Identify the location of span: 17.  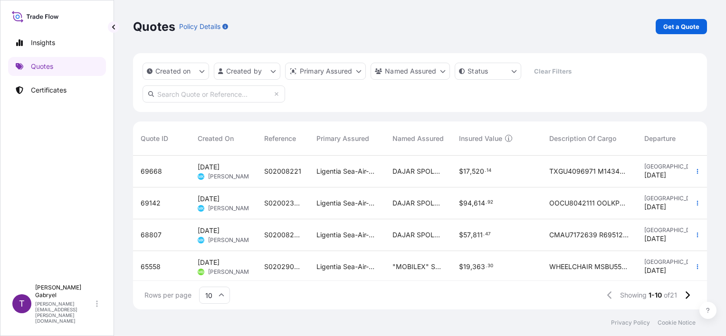
(467, 172).